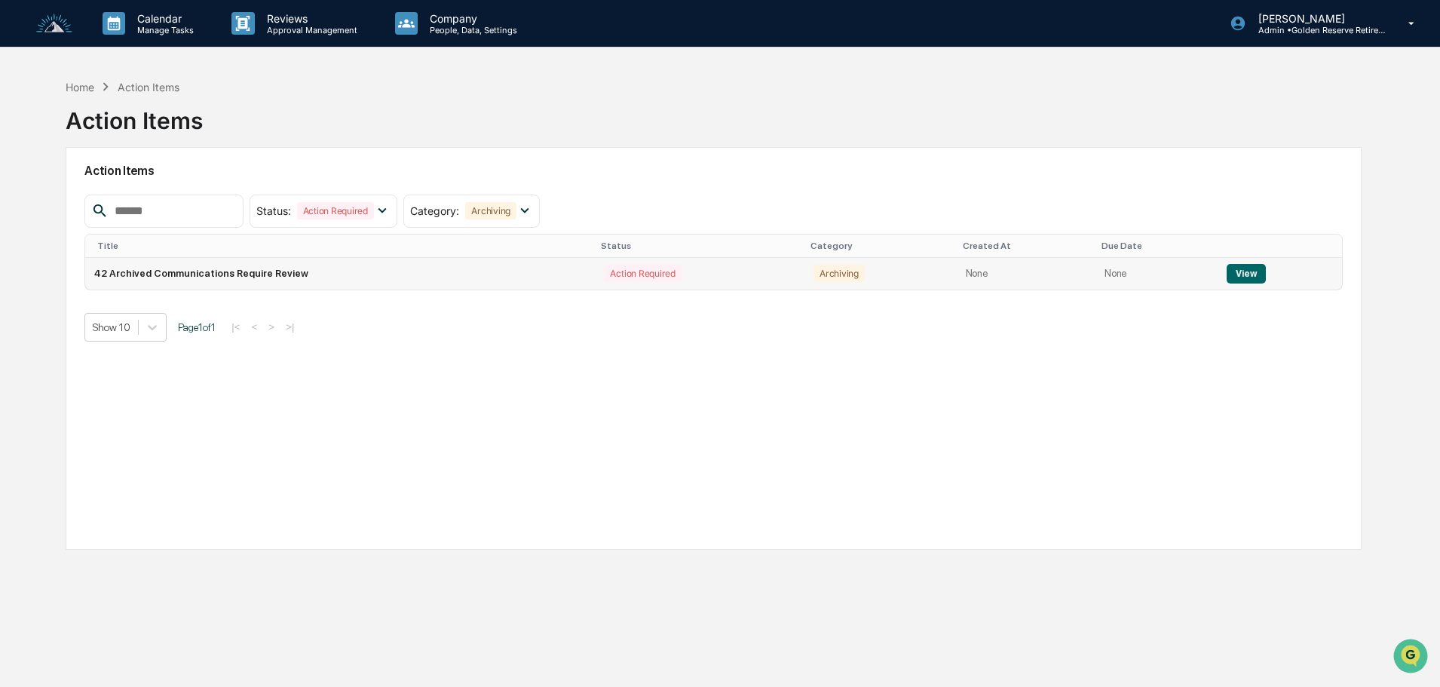 The width and height of the screenshot is (1440, 687). I want to click on p: Admin • Golden Reserve Retirement, so click(1317, 30).